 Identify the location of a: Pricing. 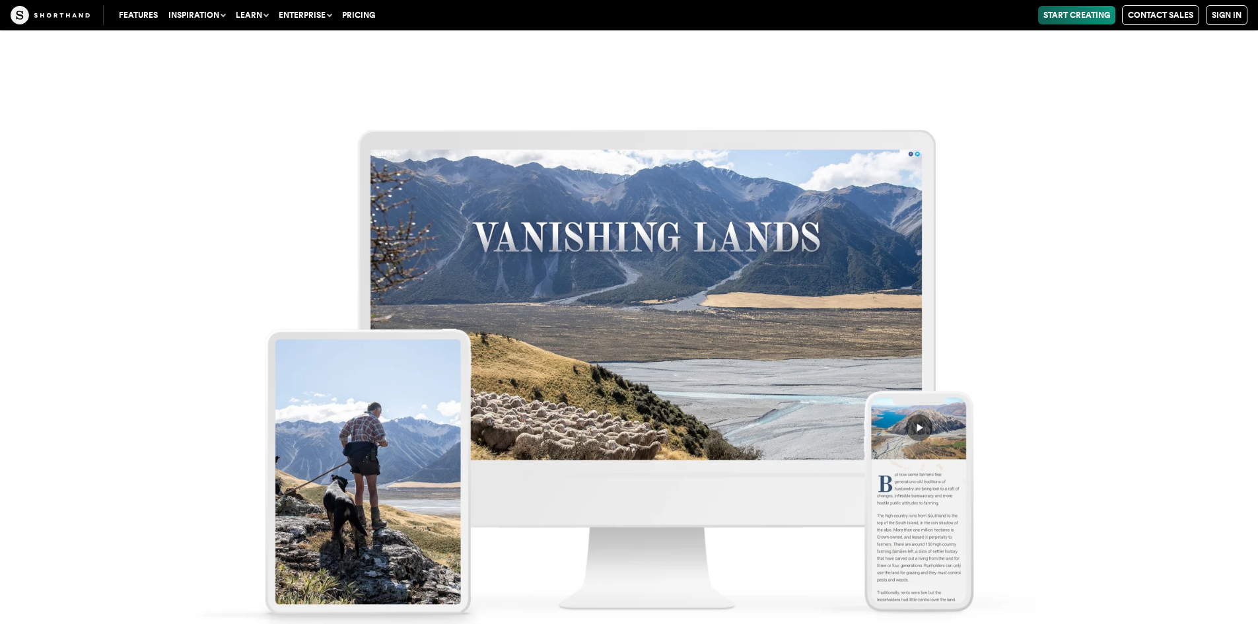
(359, 15).